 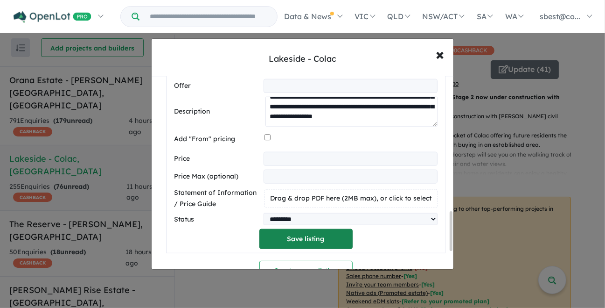 What do you see at coordinates (217, 86) in the screenshot?
I see `label: Offer` at bounding box center [217, 86].